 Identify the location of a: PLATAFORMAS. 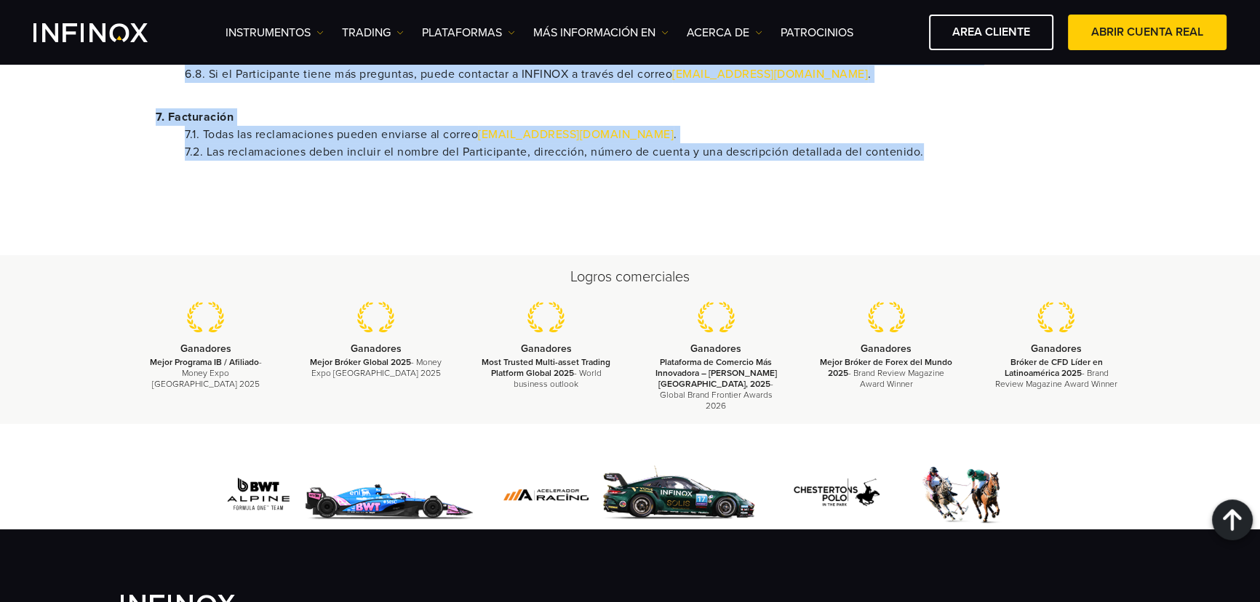
(468, 33).